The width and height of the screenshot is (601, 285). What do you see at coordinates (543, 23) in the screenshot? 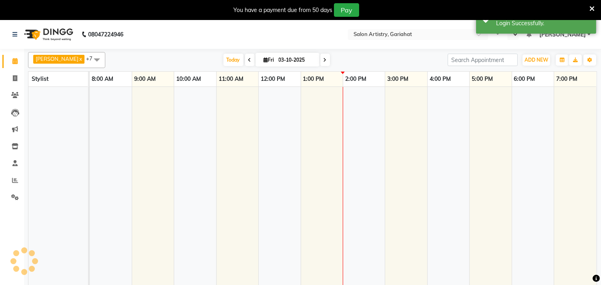
I see `div: Login Successfully.` at bounding box center [543, 23].